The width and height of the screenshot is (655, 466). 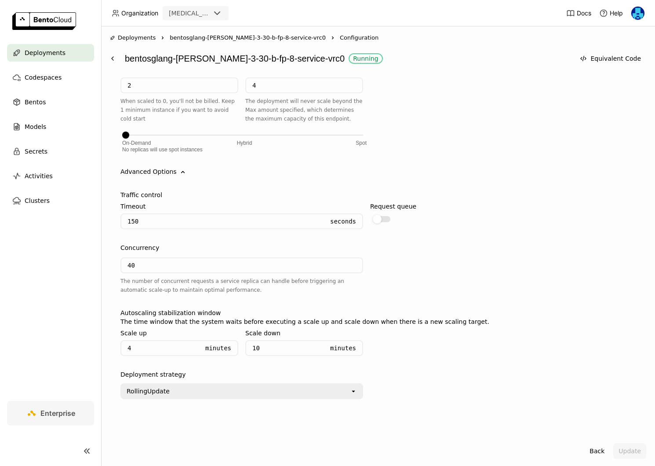 I want to click on div: Help, so click(x=611, y=13).